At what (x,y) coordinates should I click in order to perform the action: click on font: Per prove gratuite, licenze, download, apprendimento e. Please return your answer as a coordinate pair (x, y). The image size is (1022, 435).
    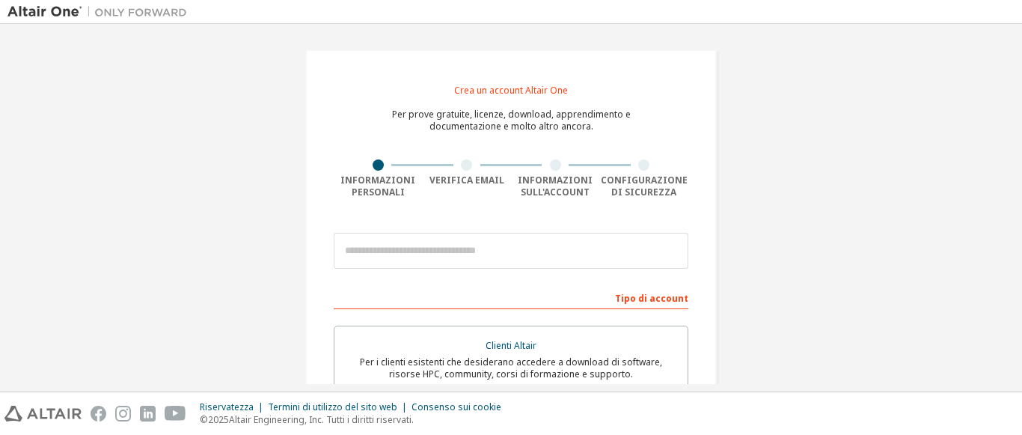
    Looking at the image, I should click on (511, 114).